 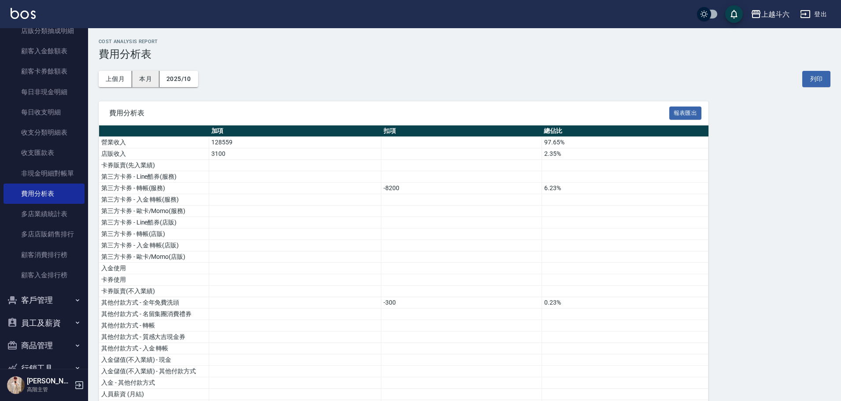 What do you see at coordinates (44, 255) in the screenshot?
I see `a: 顧客消費排行榜` at bounding box center [44, 255].